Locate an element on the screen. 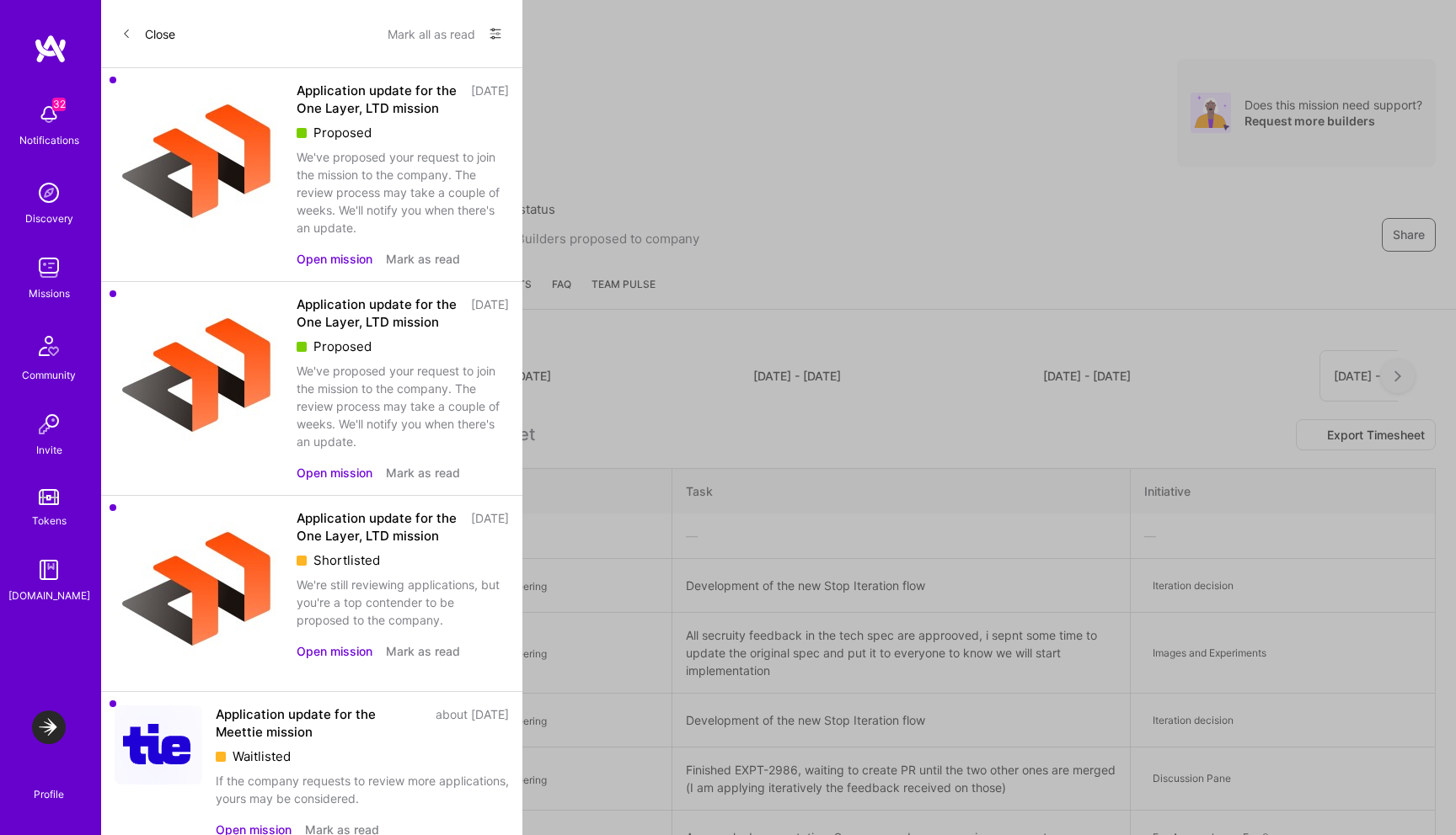 The image size is (1456, 835). img: logo is located at coordinates (50, 49).